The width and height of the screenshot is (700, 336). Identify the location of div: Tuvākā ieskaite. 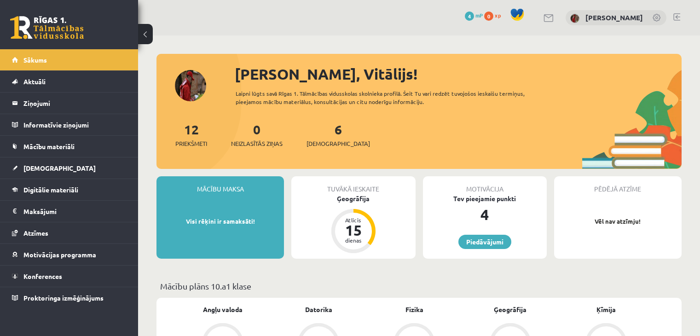
(353, 185).